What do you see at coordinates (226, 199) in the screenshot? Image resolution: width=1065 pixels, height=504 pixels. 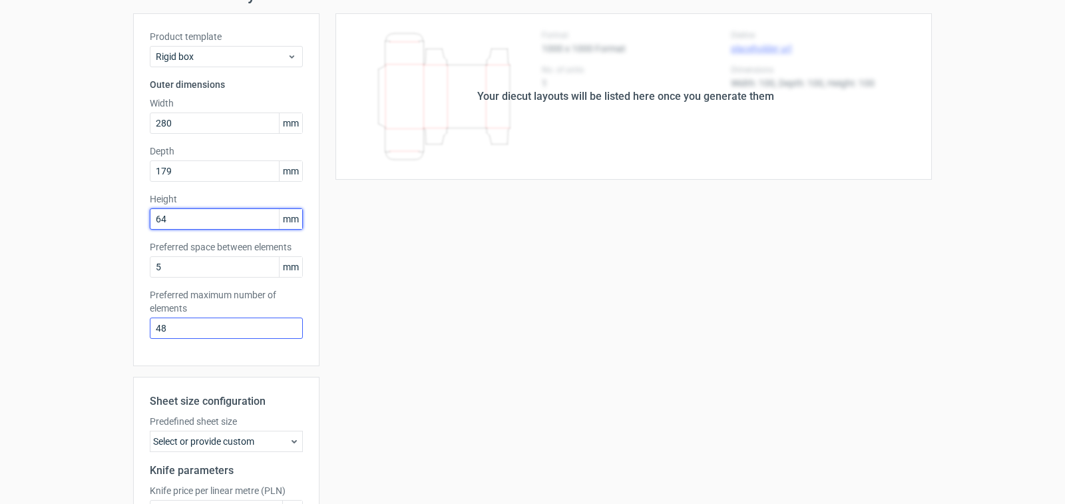 I see `label: Height` at bounding box center [226, 199].